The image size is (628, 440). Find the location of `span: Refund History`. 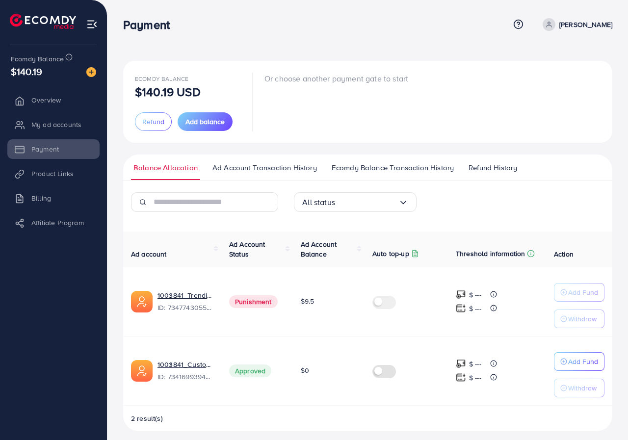

span: Refund History is located at coordinates (493, 168).